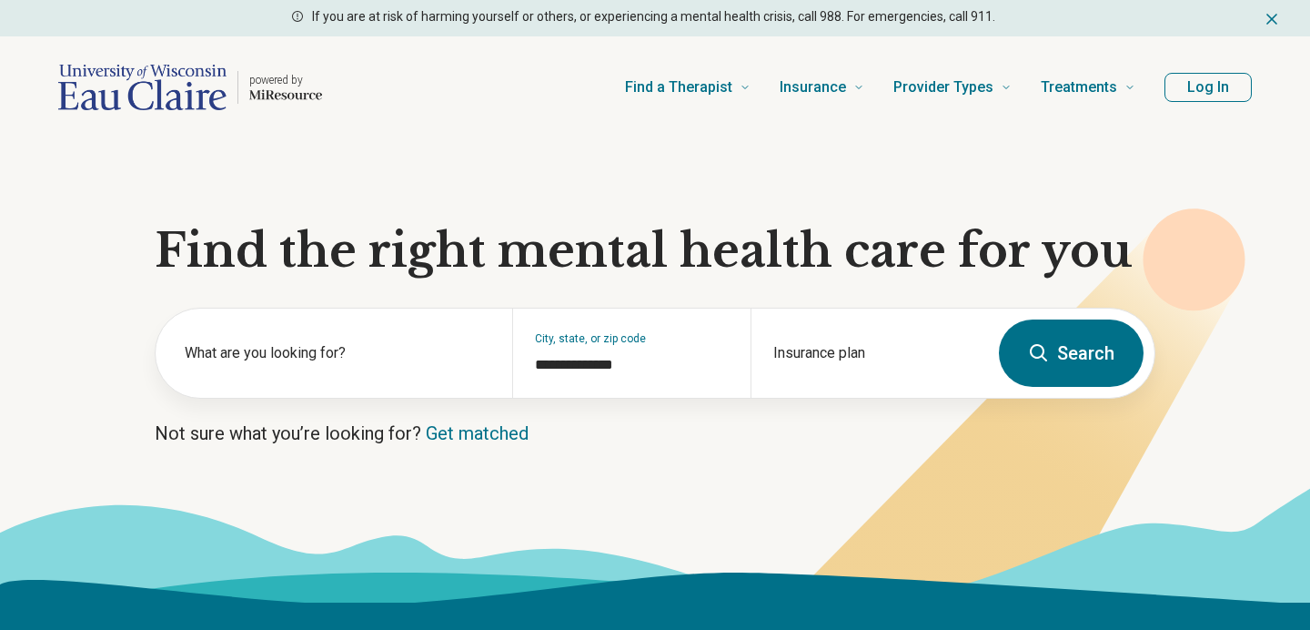  Describe the element at coordinates (1272, 18) in the screenshot. I see `button: Dismiss` at that location.